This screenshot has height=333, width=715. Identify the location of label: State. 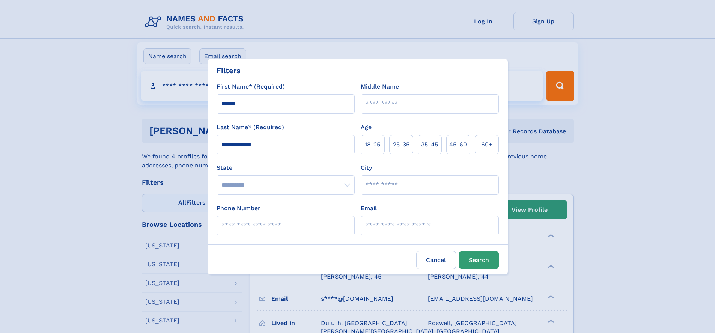
(286, 168).